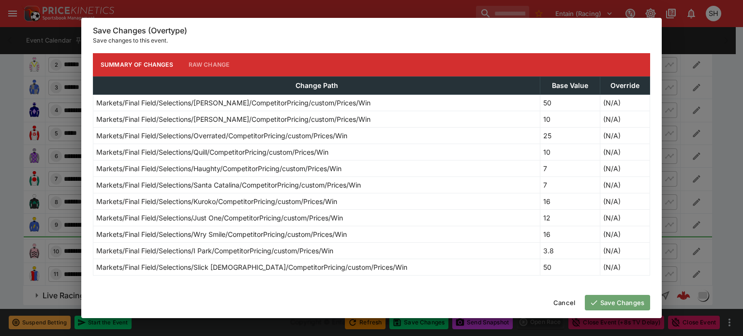  I want to click on td: 12, so click(571, 218).